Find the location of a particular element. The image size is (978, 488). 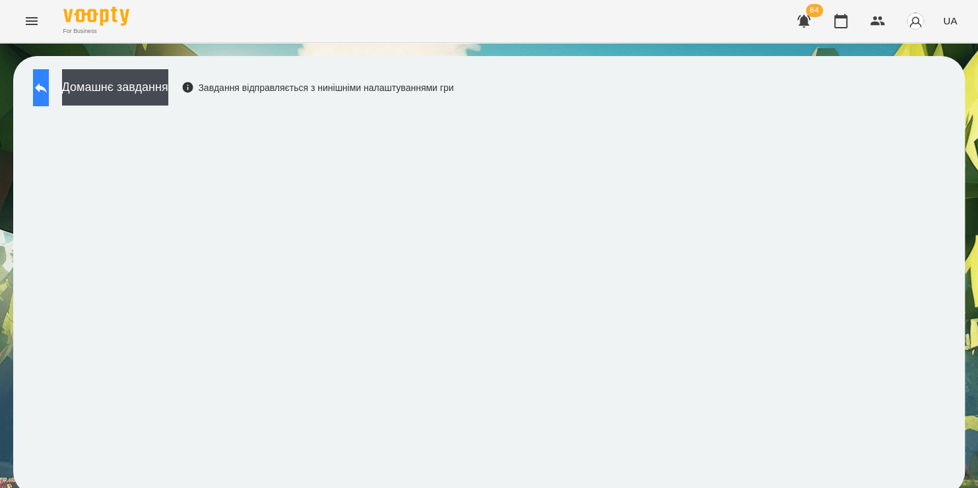

span: For Business is located at coordinates (96, 31).